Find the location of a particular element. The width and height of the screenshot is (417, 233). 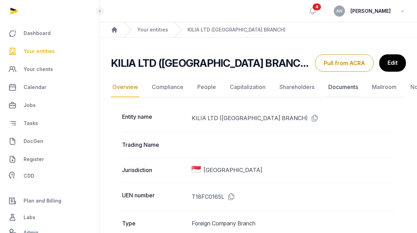

a: Mailroom is located at coordinates (384, 87).